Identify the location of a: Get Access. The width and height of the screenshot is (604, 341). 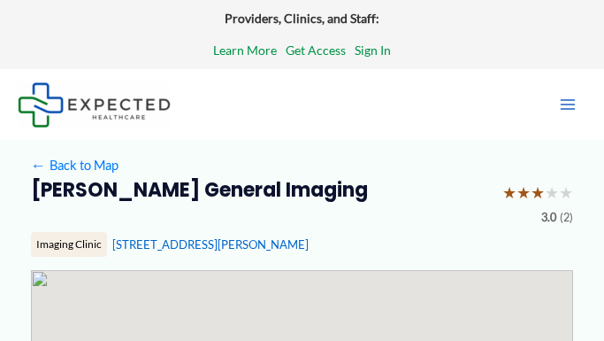
(316, 50).